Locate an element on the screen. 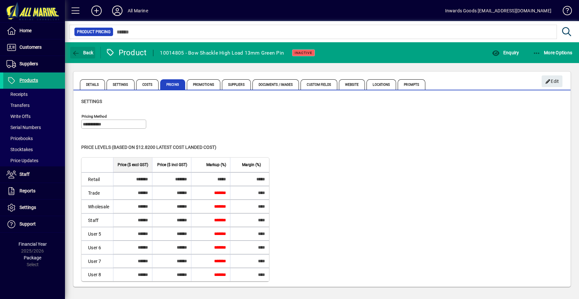 The height and width of the screenshot is (299, 579). mat-label: Pricing method is located at coordinates (94, 116).